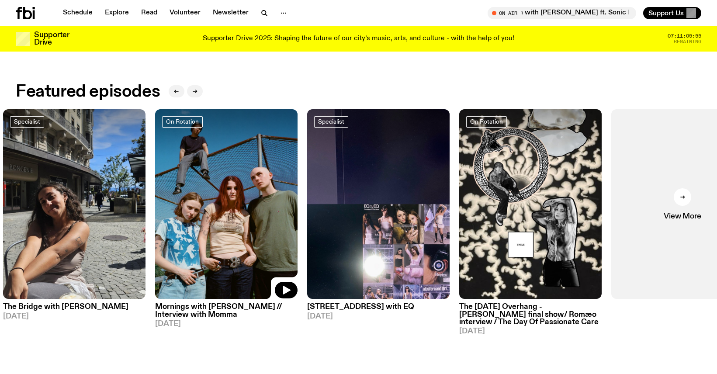  I want to click on span: Support Us, so click(666, 13).